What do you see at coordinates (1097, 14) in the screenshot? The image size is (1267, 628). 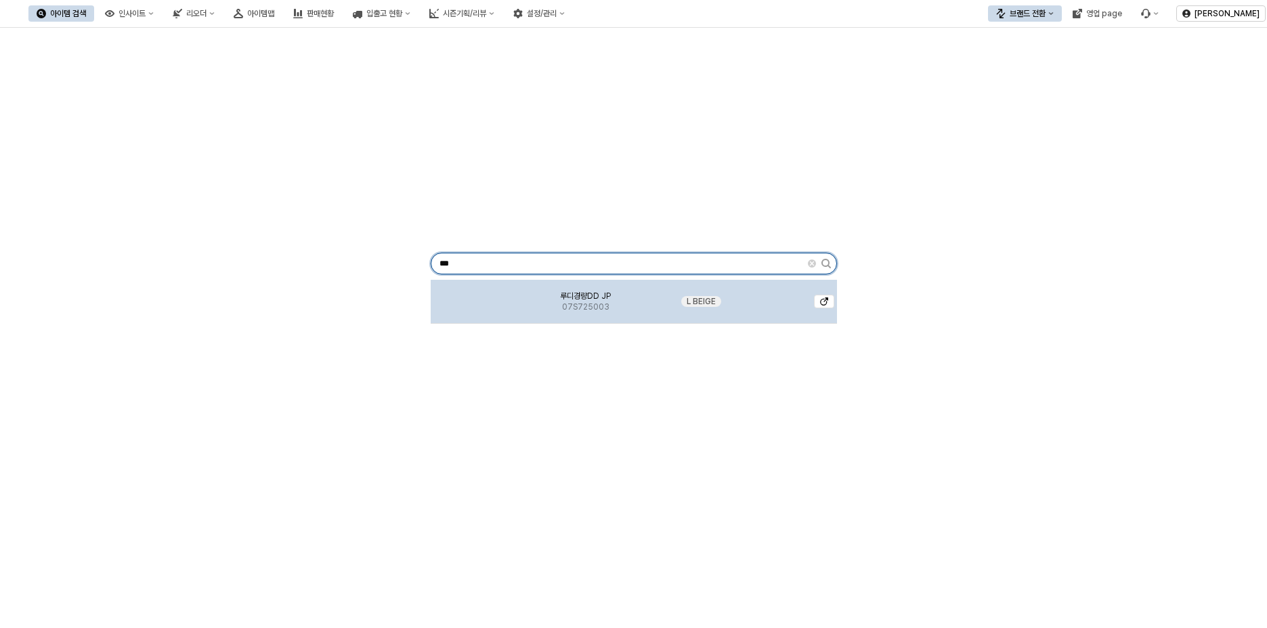 I see `button: 영업 page` at bounding box center [1097, 14].